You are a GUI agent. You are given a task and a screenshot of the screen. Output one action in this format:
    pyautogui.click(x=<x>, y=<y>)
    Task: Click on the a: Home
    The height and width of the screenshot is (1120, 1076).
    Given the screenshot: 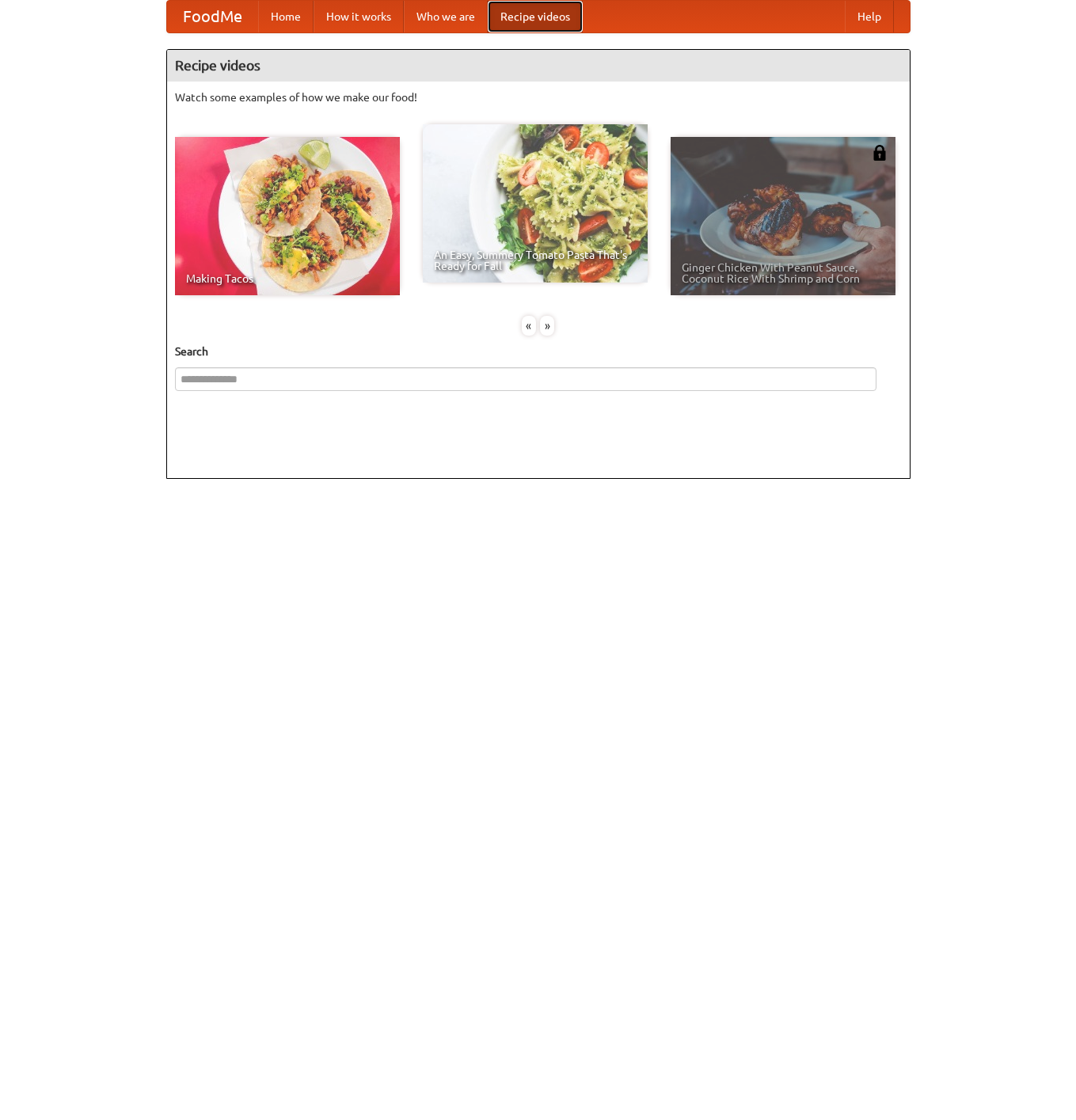 What is the action you would take?
    pyautogui.click(x=286, y=17)
    